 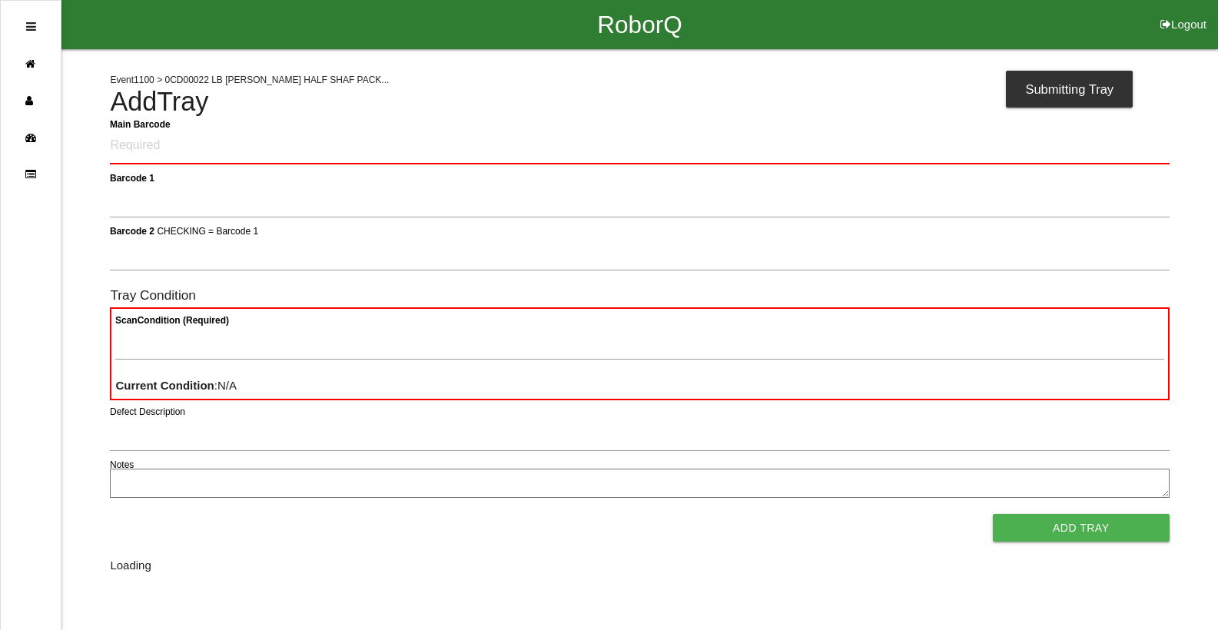 What do you see at coordinates (132, 231) in the screenshot?
I see `b: Barcode 2` at bounding box center [132, 231].